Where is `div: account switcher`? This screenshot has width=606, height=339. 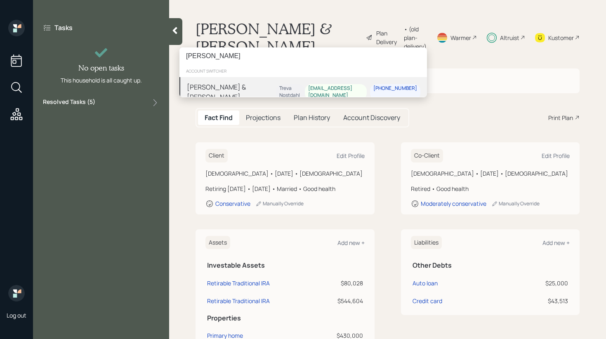 div: account switcher is located at coordinates (303, 71).